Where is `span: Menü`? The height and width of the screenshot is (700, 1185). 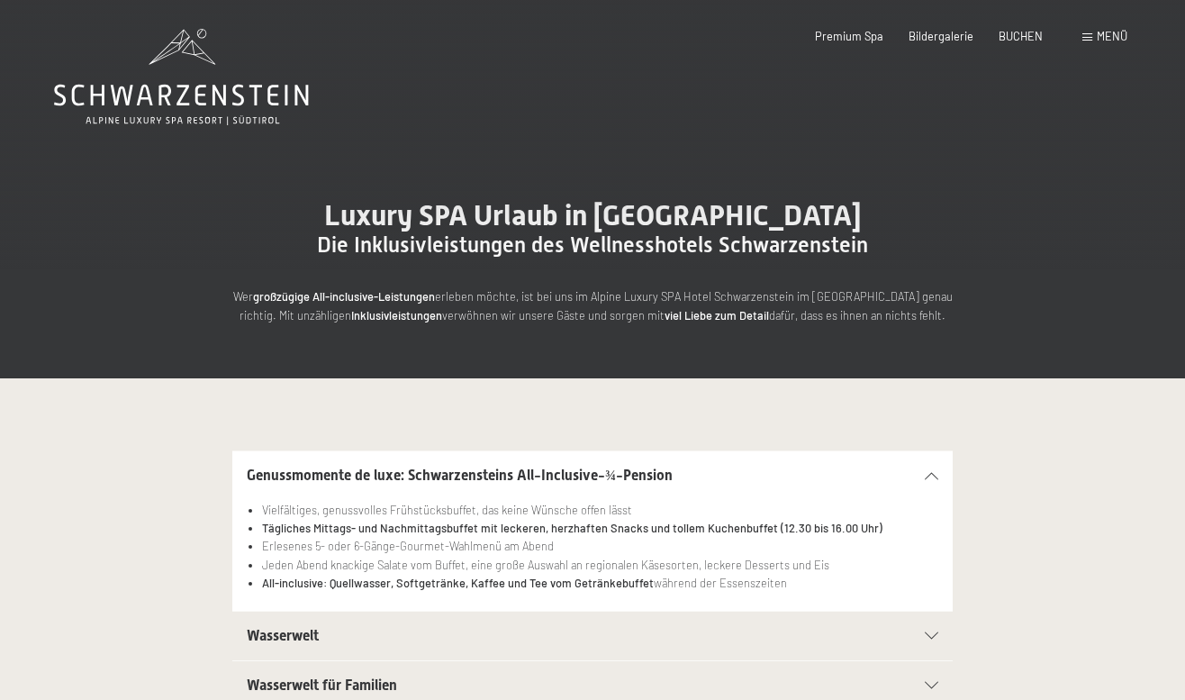 span: Menü is located at coordinates (1112, 36).